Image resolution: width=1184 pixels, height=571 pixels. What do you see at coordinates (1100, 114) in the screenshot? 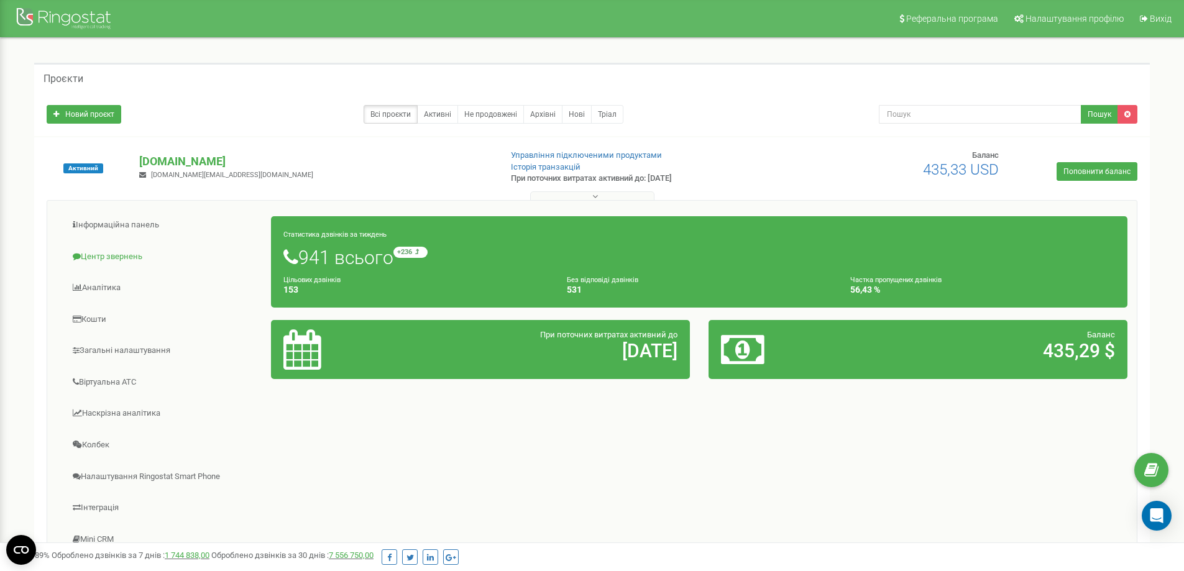
I see `button: Пошук` at bounding box center [1100, 114].